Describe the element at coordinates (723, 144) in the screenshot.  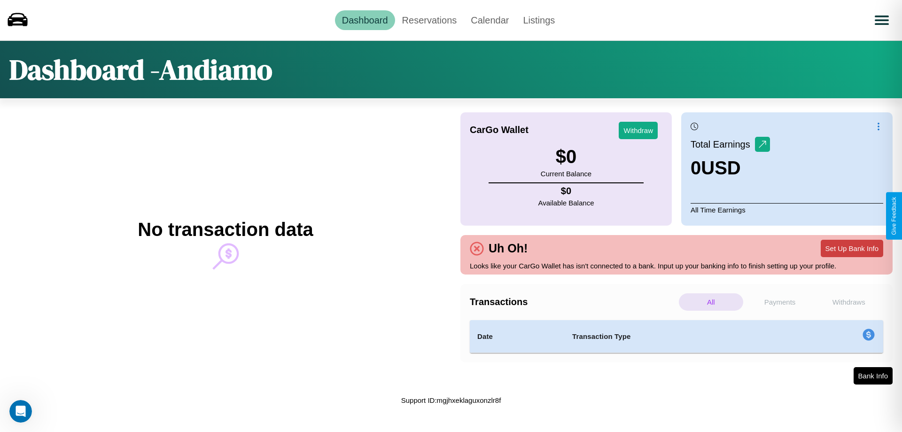
I see `p: Total Earnings` at that location.